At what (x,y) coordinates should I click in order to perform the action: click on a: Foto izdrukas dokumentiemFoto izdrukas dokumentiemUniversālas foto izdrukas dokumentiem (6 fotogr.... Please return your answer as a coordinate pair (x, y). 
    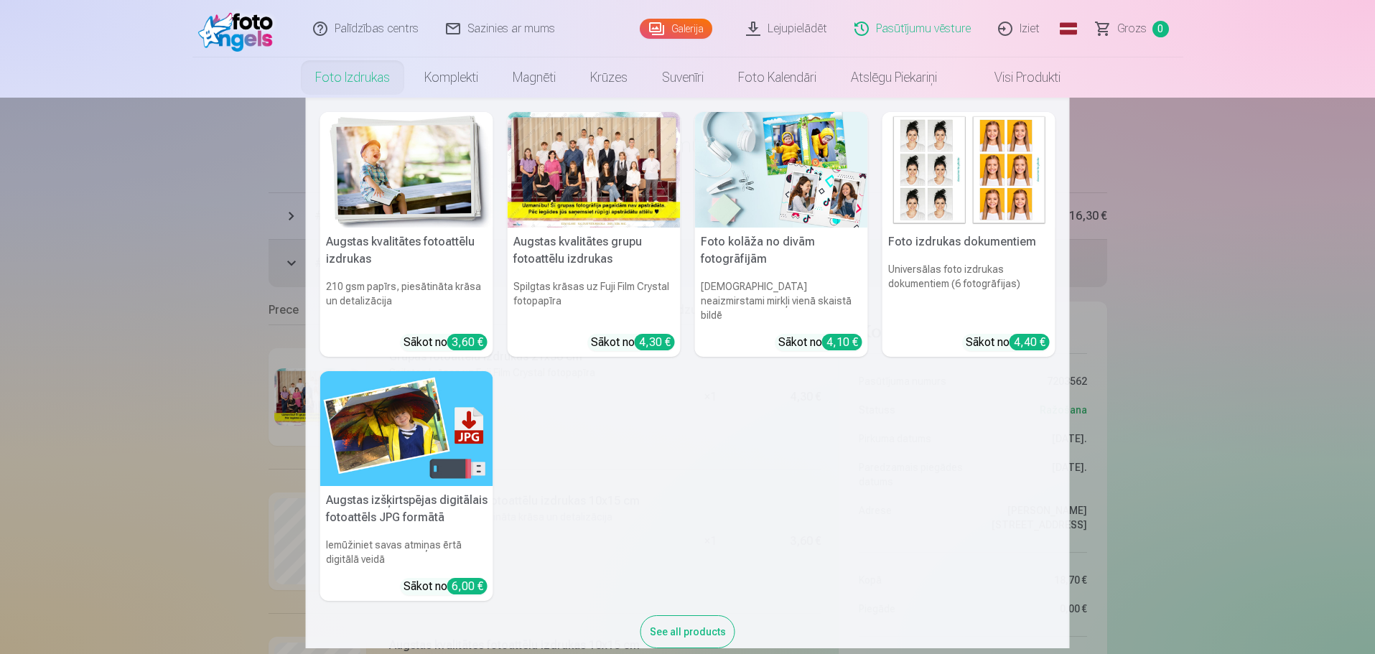
    Looking at the image, I should click on (969, 234).